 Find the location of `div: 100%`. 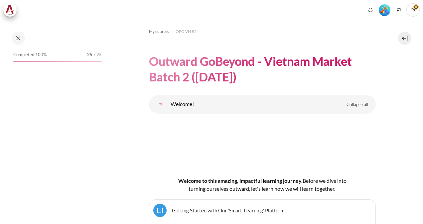

div: 100% is located at coordinates (58, 62).